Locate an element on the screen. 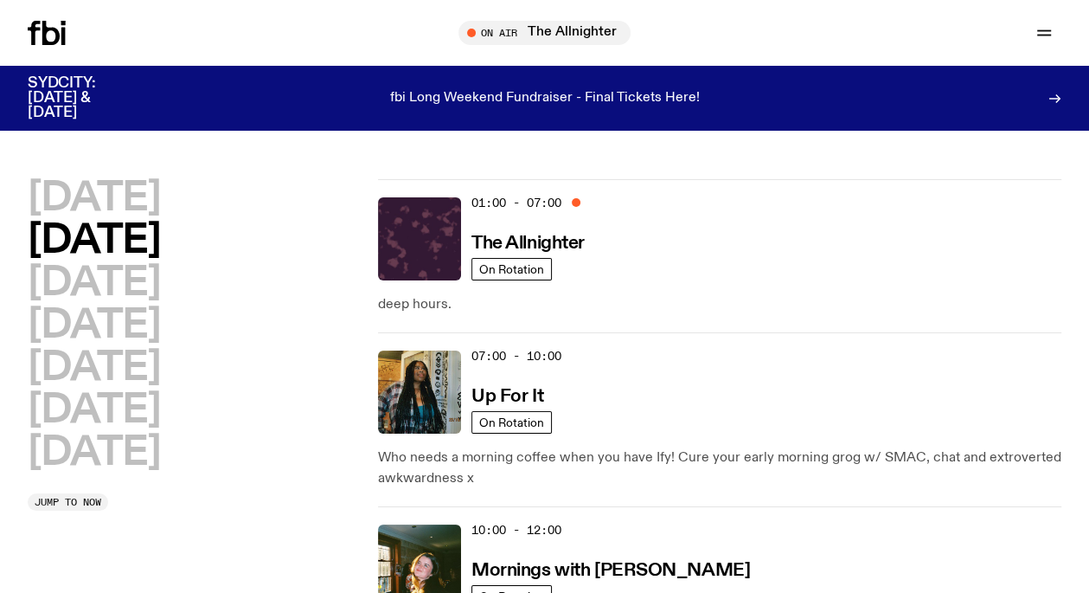 The width and height of the screenshot is (1089, 593). span: 10:00 - 12:00 is located at coordinates (516, 529).